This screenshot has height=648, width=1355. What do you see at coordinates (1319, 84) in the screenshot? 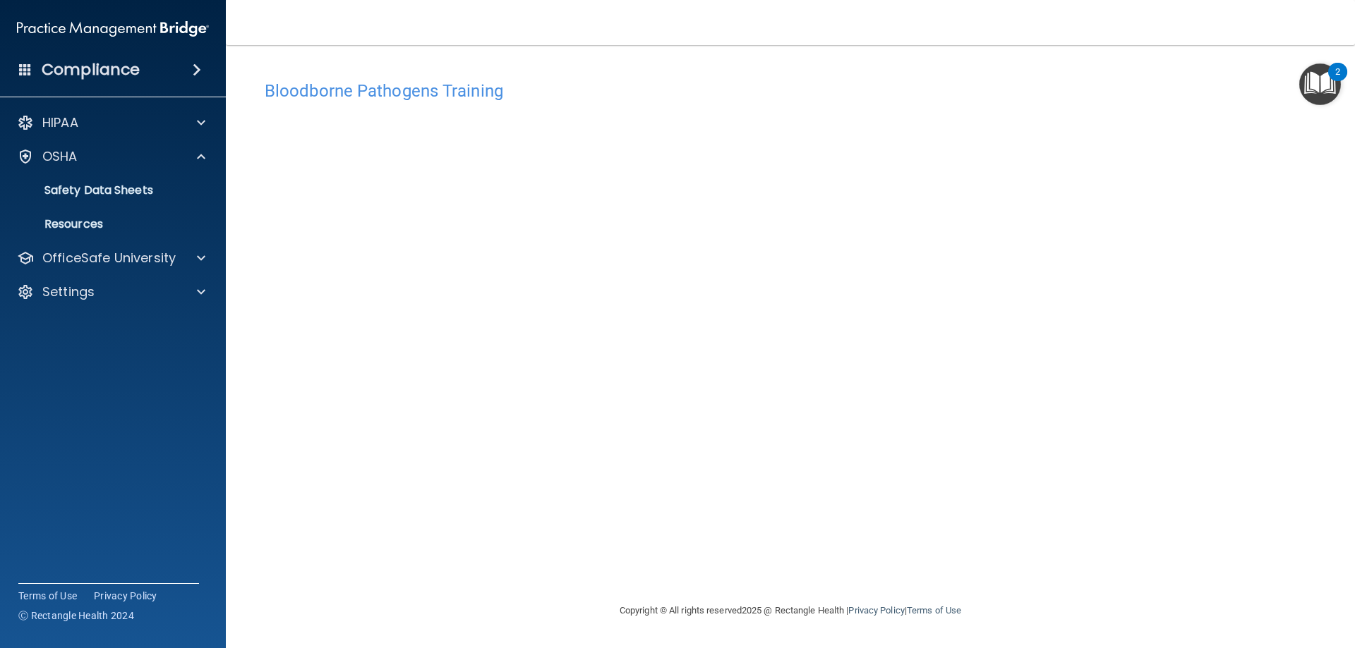
I see `button: Open Resource Center, 2 new notifications` at bounding box center [1319, 84].